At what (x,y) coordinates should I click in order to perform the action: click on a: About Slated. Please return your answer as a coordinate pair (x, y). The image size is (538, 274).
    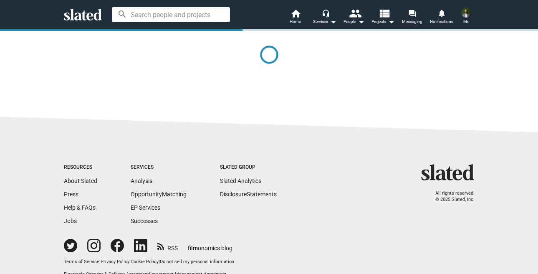
    Looking at the image, I should click on (80, 181).